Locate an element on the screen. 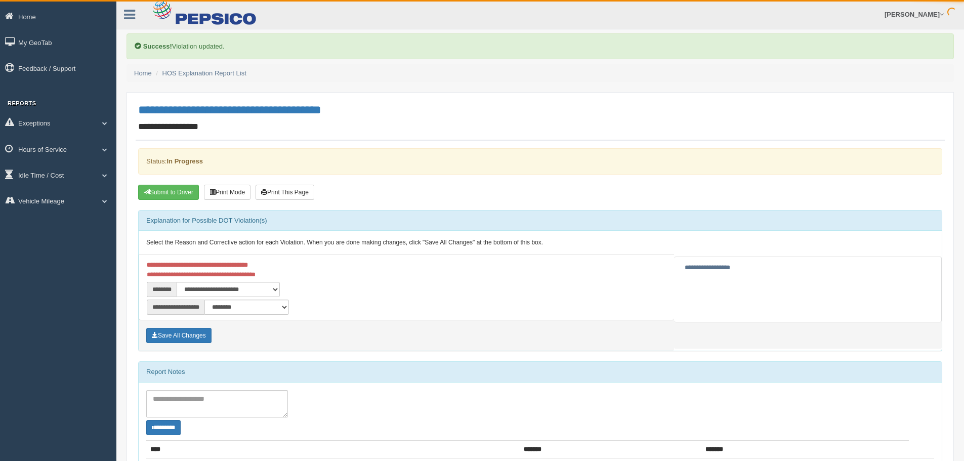 This screenshot has width=964, height=461. strong: In Progress is located at coordinates (185, 161).